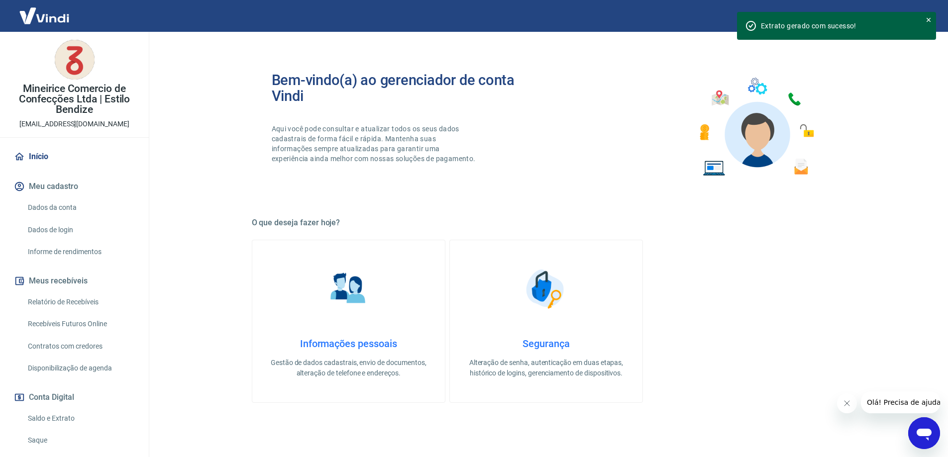 The width and height of the screenshot is (948, 457). I want to click on img: Segurança, so click(546, 289).